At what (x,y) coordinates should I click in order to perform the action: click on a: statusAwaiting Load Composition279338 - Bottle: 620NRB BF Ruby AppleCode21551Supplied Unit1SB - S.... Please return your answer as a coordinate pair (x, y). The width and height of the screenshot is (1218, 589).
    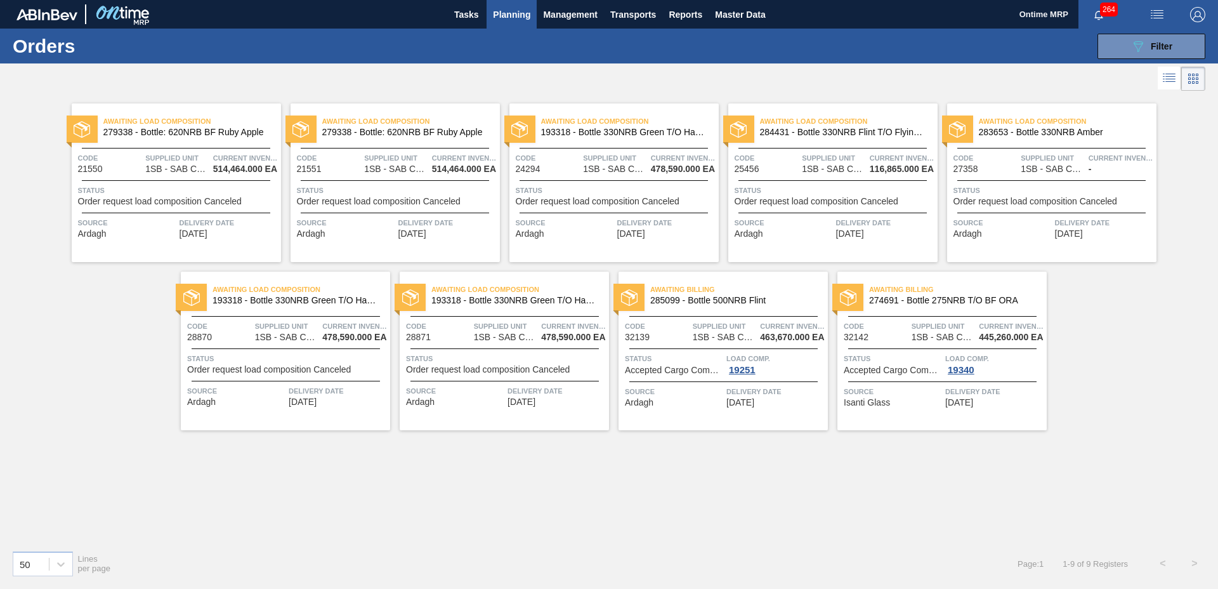
    Looking at the image, I should click on (390, 183).